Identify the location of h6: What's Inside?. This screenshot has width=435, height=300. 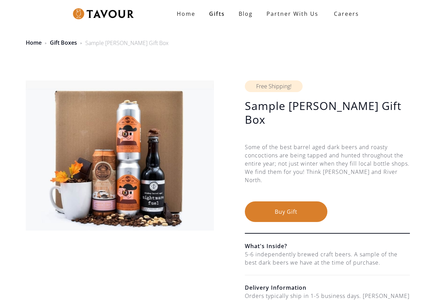
(328, 246).